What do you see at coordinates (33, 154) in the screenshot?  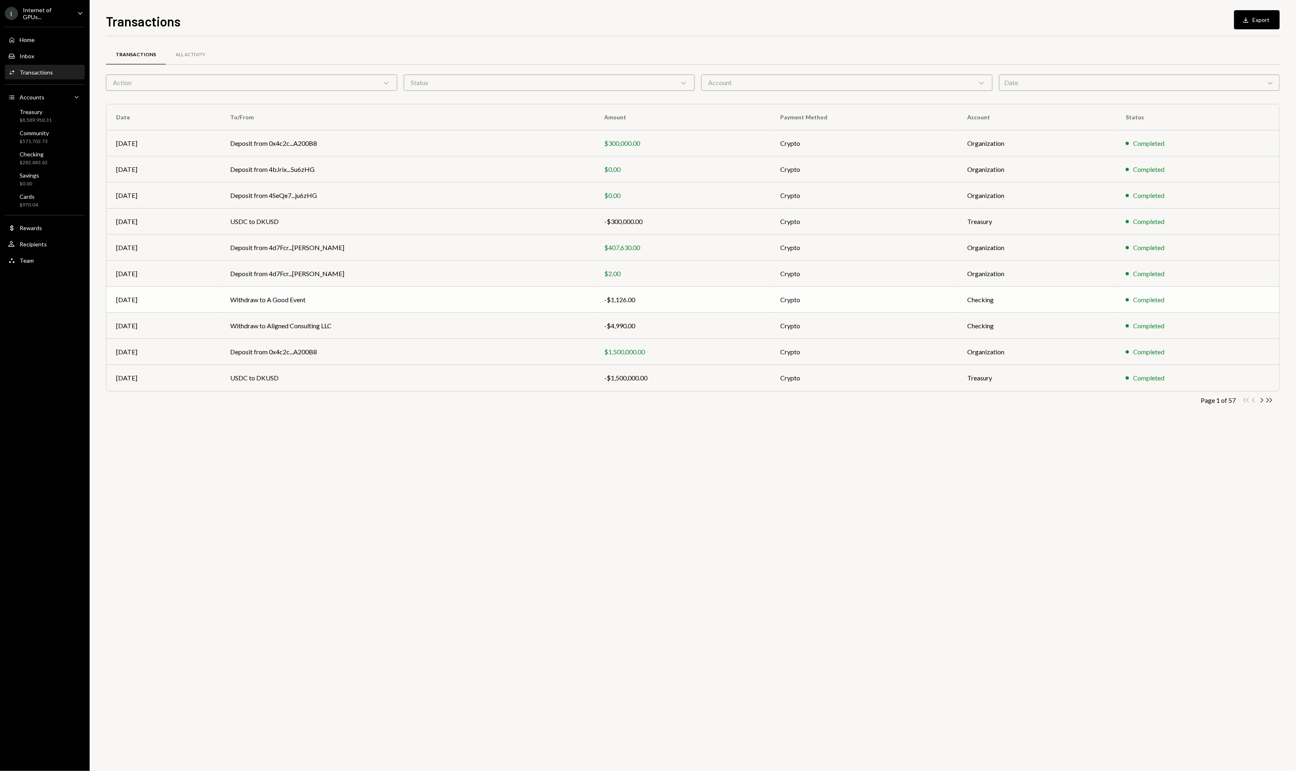 I see `div: Checking` at bounding box center [33, 154].